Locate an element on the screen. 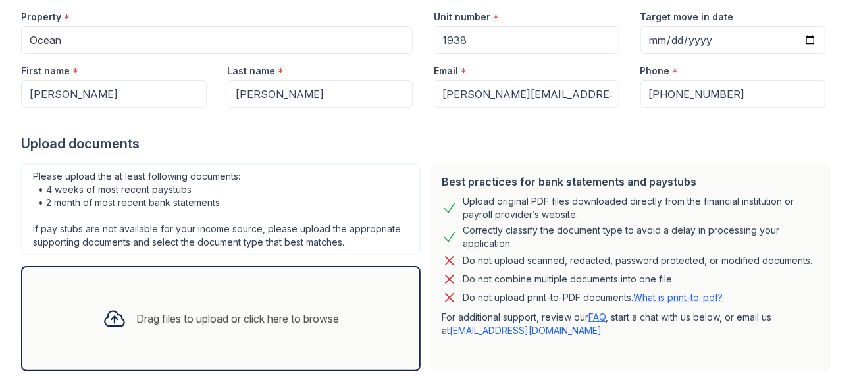 Image resolution: width=857 pixels, height=376 pixels. label: Property is located at coordinates (41, 17).